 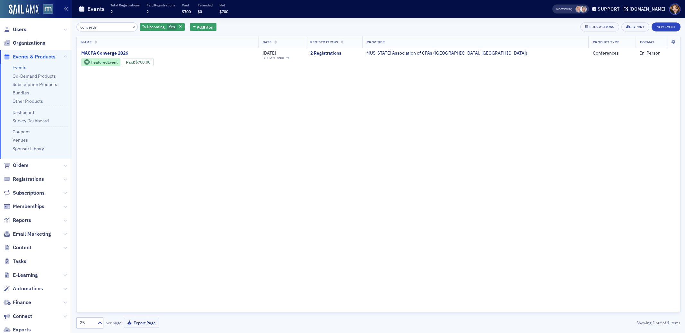 I want to click on span: Organizations, so click(x=29, y=43).